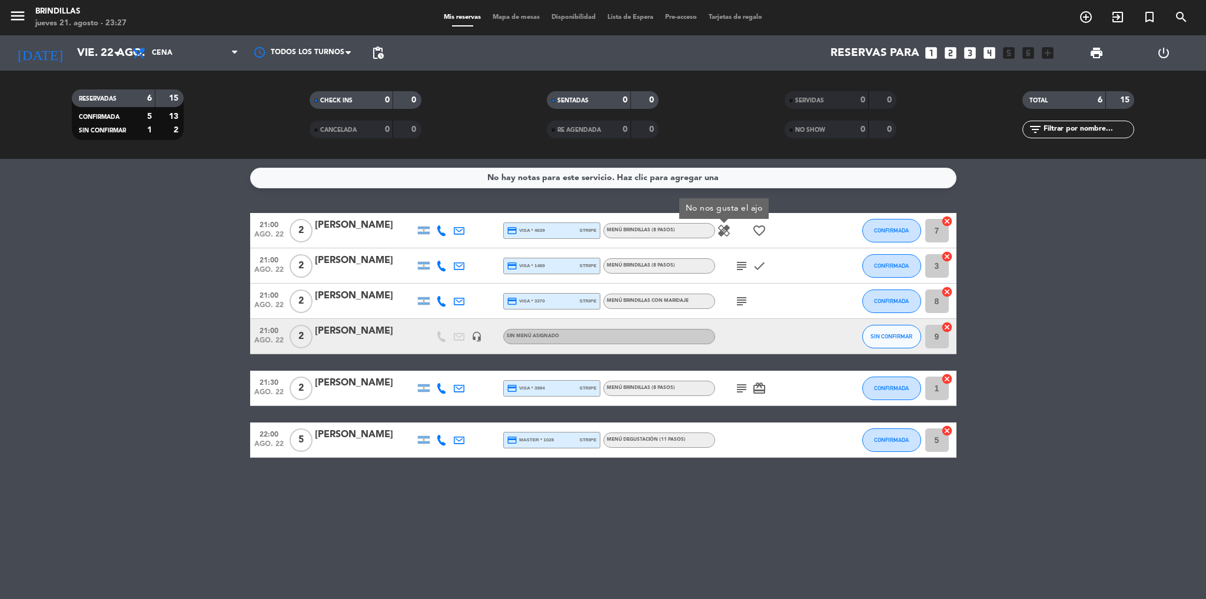 The height and width of the screenshot is (599, 1206). I want to click on button: SIN CONFIRMAR, so click(892, 337).